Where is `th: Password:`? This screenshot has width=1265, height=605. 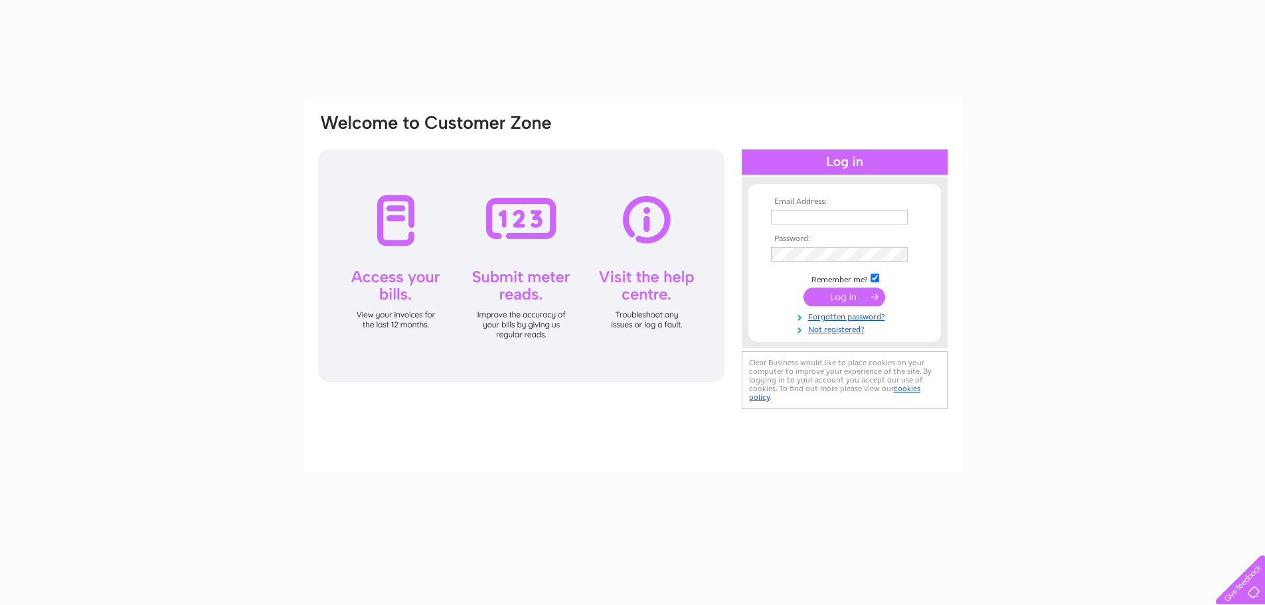 th: Password: is located at coordinates (844, 239).